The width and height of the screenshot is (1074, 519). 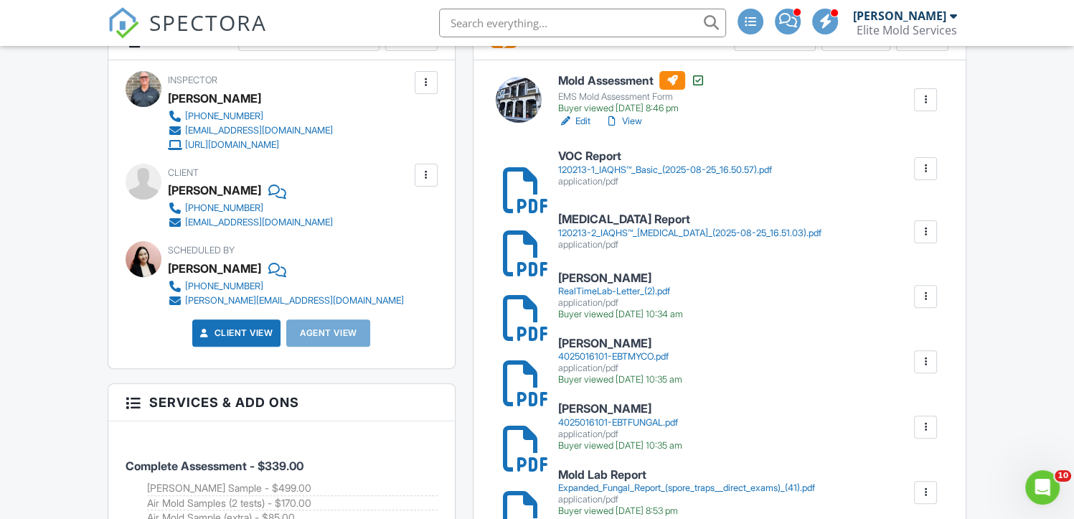 What do you see at coordinates (687, 488) in the screenshot?
I see `div: Expanded_Fungal_Report_(spore_traps__direct_exams)_(41).pdf` at bounding box center [687, 488].